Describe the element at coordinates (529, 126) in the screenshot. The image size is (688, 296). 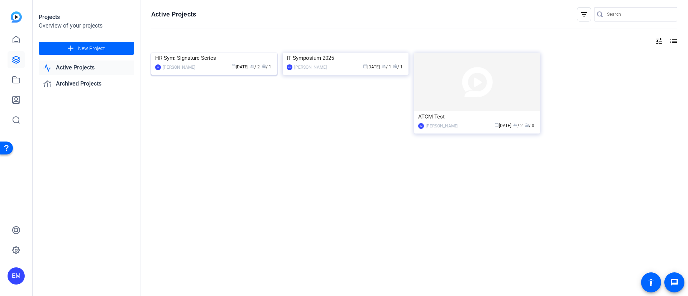
I see `span: / 0` at that location.